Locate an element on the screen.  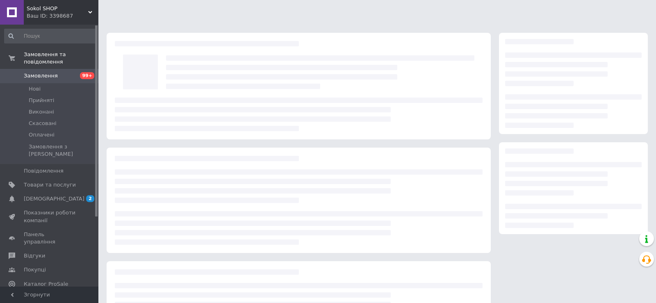
span: Товари та послуги is located at coordinates (50, 185).